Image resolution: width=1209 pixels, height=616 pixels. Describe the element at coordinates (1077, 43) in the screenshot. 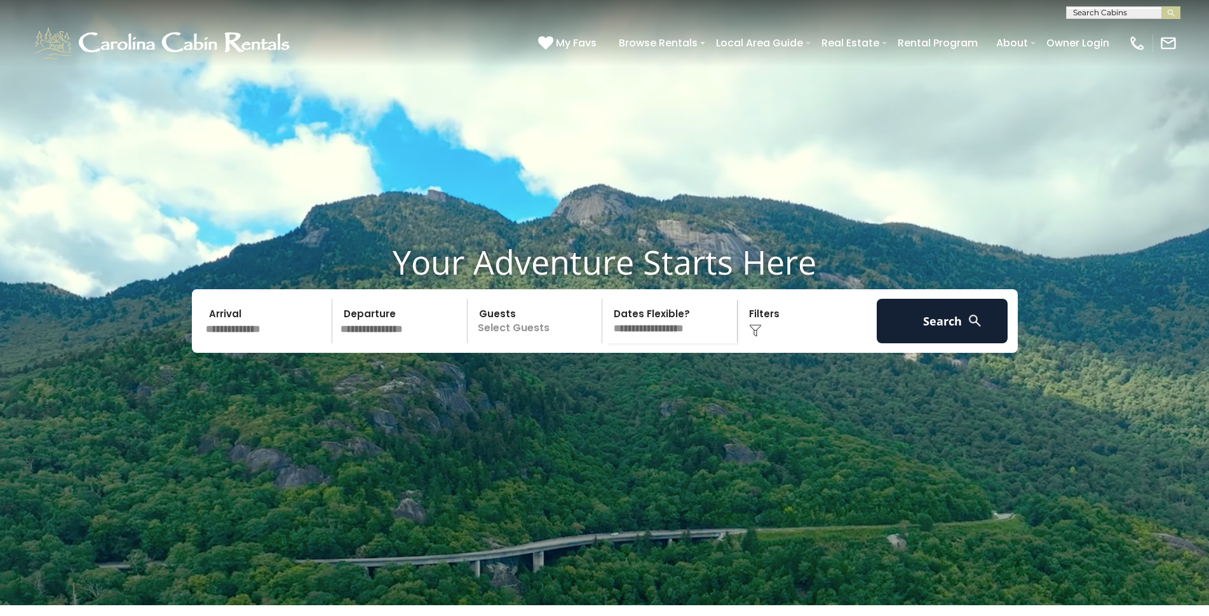

I see `a: Owner Login` at that location.